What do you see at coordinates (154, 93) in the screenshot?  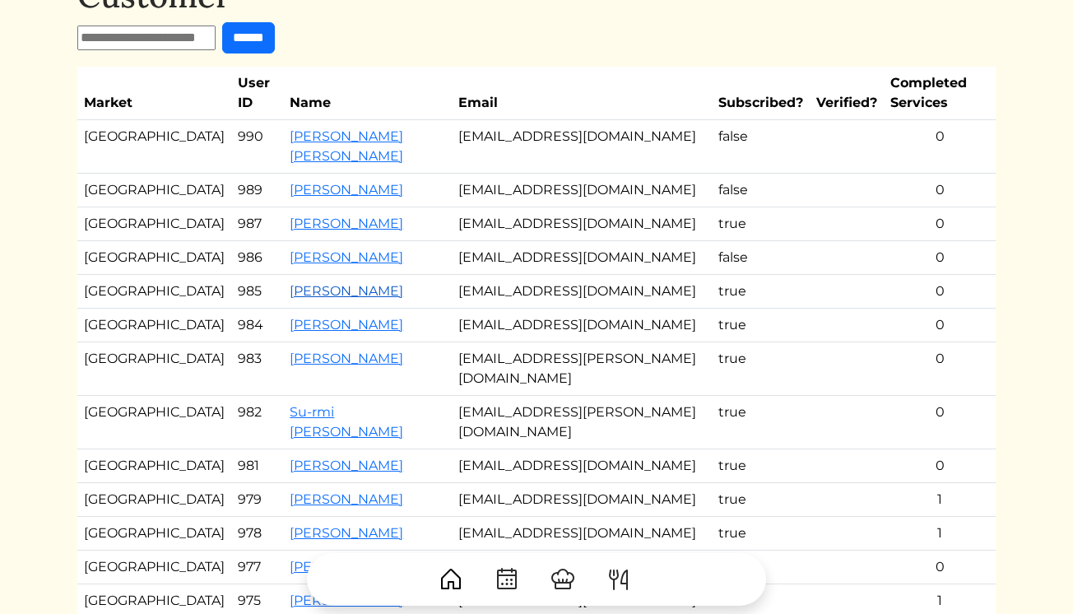 I see `th: Market` at bounding box center [154, 93].